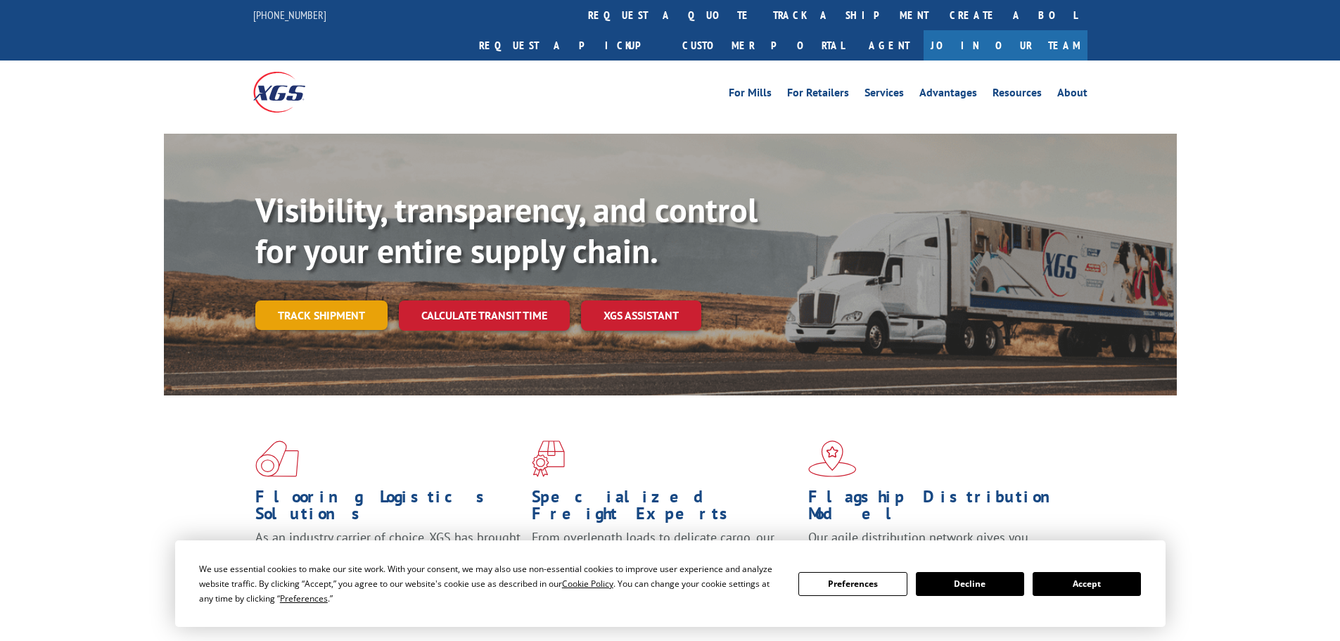 Image resolution: width=1340 pixels, height=641 pixels. Describe the element at coordinates (832, 459) in the screenshot. I see `img: xgs-icon-flagship-distribution-model-red` at that location.